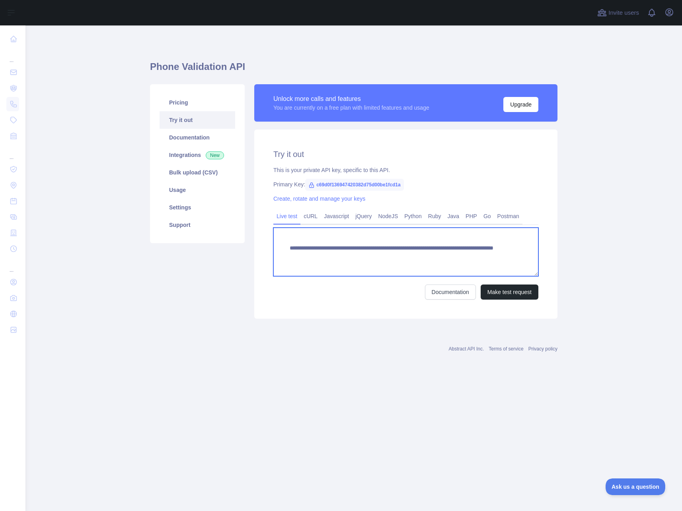  What do you see at coordinates (197, 155) in the screenshot?
I see `a: Integrations New` at bounding box center [197, 155].